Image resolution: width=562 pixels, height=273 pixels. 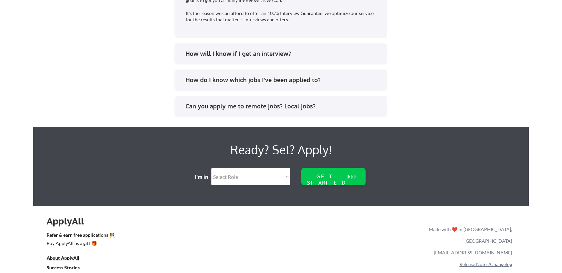 I want to click on div: How do I know which jobs I've been applied to?, so click(x=283, y=80).